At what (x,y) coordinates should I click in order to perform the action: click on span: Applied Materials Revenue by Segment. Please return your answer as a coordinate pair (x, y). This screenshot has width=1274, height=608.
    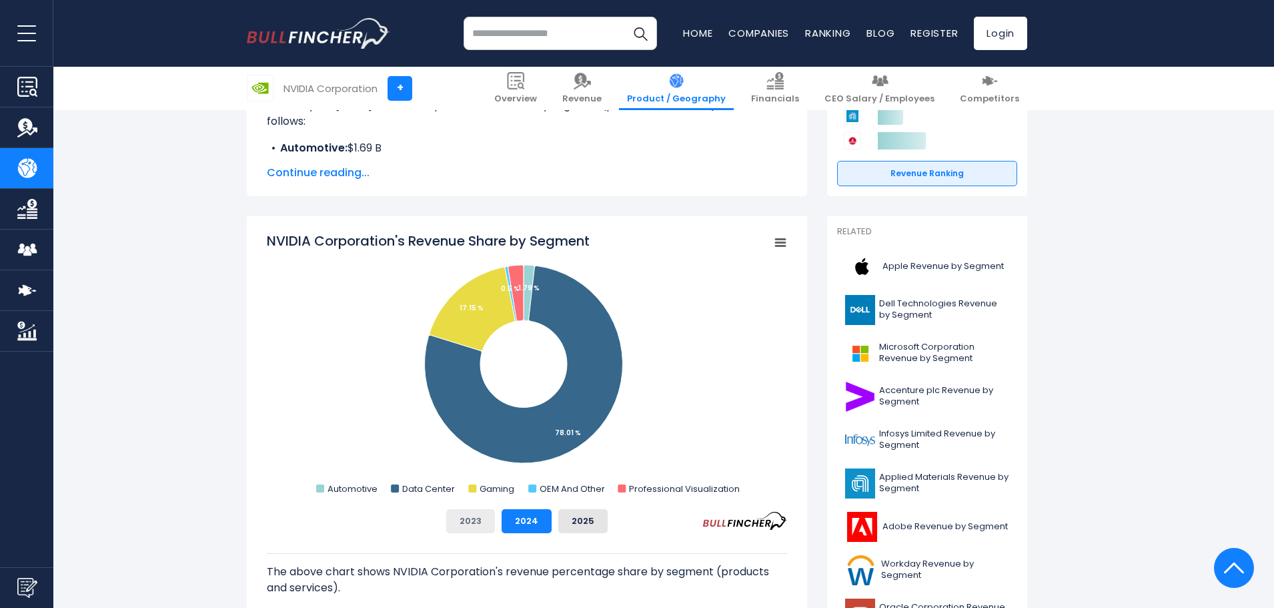
    Looking at the image, I should click on (944, 483).